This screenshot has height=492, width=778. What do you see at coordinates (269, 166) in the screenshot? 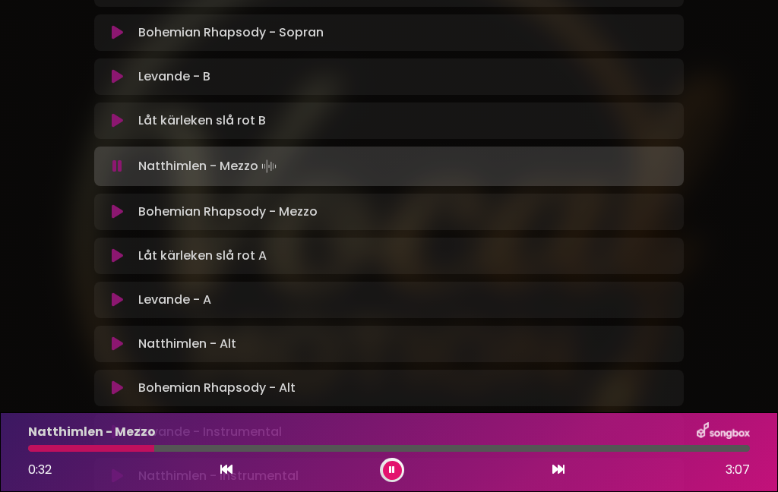
I see `img: waveform4.gif` at bounding box center [269, 166].